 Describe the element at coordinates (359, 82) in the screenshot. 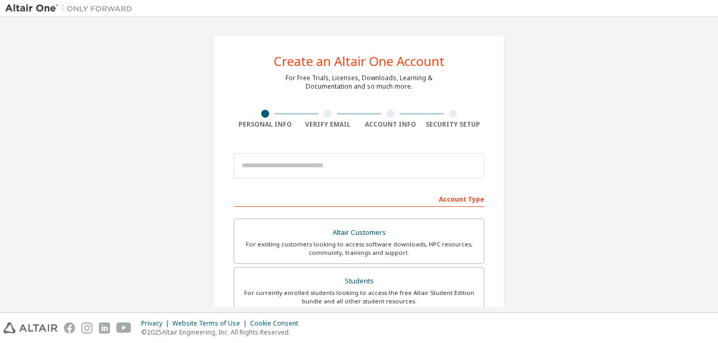

I see `div: For Free Trials, Licenses, Downloads, Learning & Documentation and so much more.` at that location.